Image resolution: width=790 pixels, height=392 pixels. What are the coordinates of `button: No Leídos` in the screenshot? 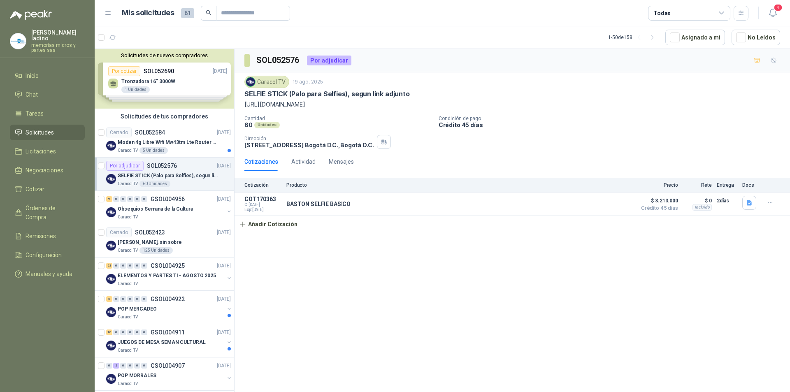 It's located at (756, 37).